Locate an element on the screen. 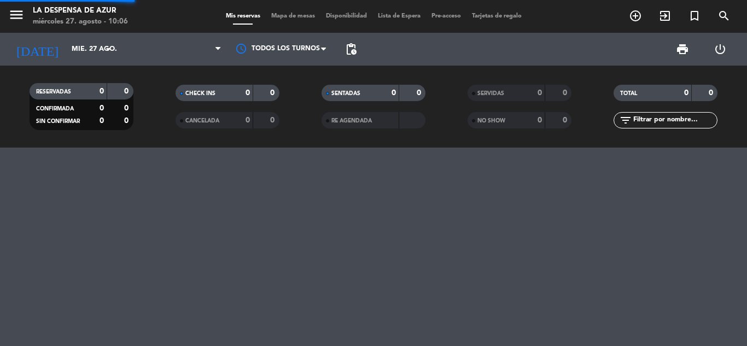 The width and height of the screenshot is (747, 346). span: pending_actions is located at coordinates (351, 49).